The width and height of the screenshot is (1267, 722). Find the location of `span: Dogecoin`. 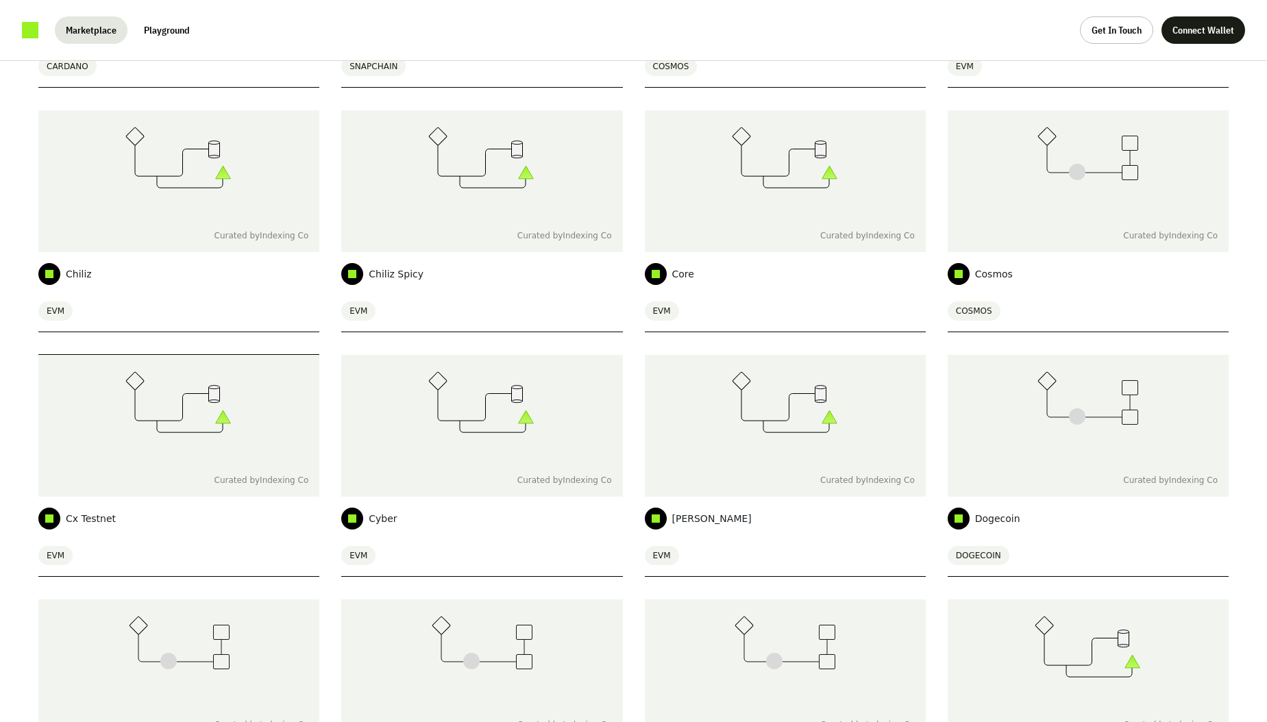

span: Dogecoin is located at coordinates (998, 519).